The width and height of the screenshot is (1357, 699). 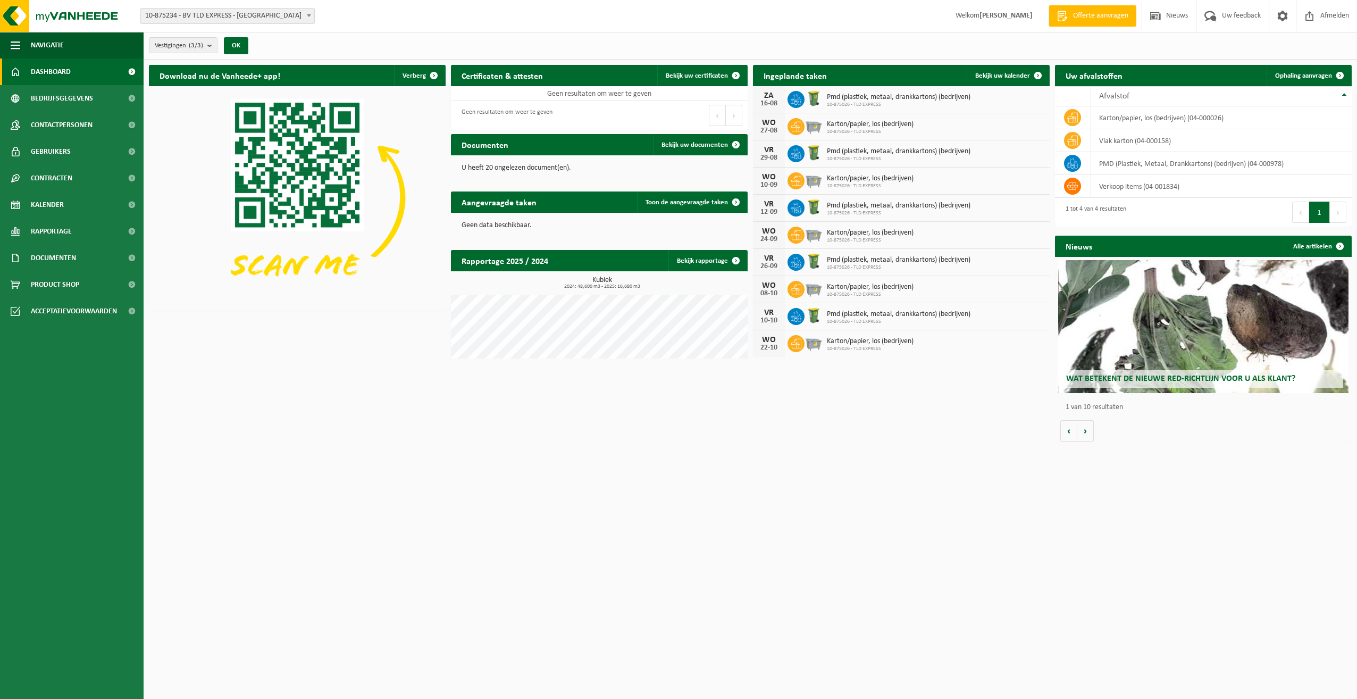 I want to click on span: Bekijk uw documenten, so click(x=695, y=145).